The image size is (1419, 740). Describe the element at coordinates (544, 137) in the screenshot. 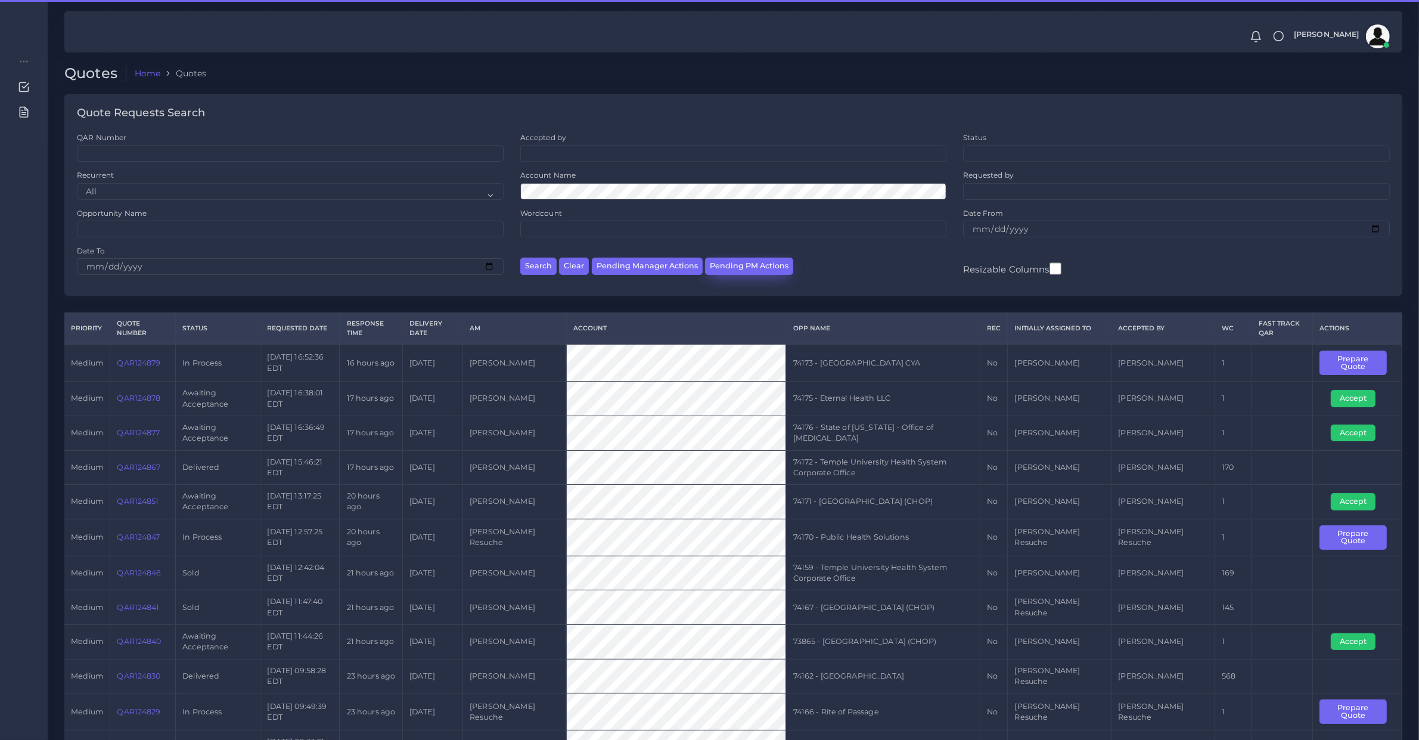

I see `label: Accepted by` at that location.